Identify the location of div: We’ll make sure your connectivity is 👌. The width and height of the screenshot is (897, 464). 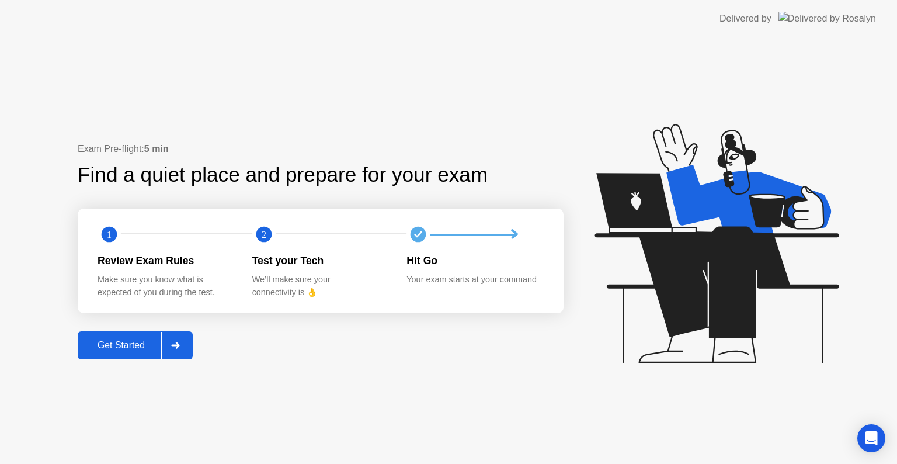
(320, 286).